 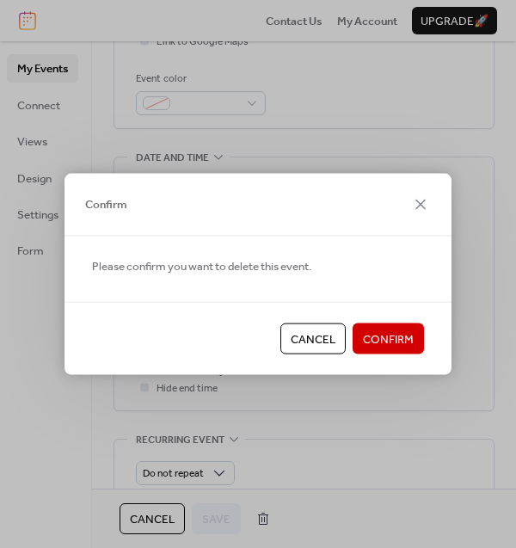 I want to click on button: Confirm, so click(x=388, y=339).